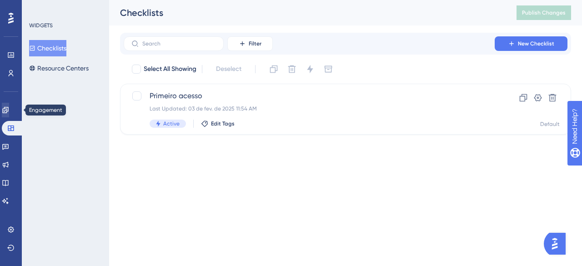 The image size is (582, 266). I want to click on span: Filter, so click(255, 44).